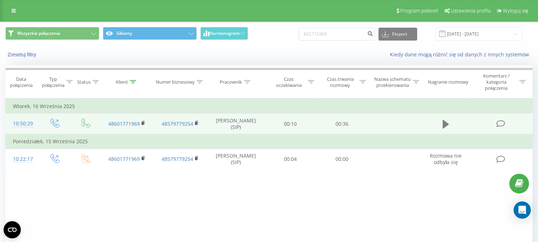 This screenshot has height=242, width=538. Describe the element at coordinates (21, 82) in the screenshot. I see `div: Data połączenia` at that location.